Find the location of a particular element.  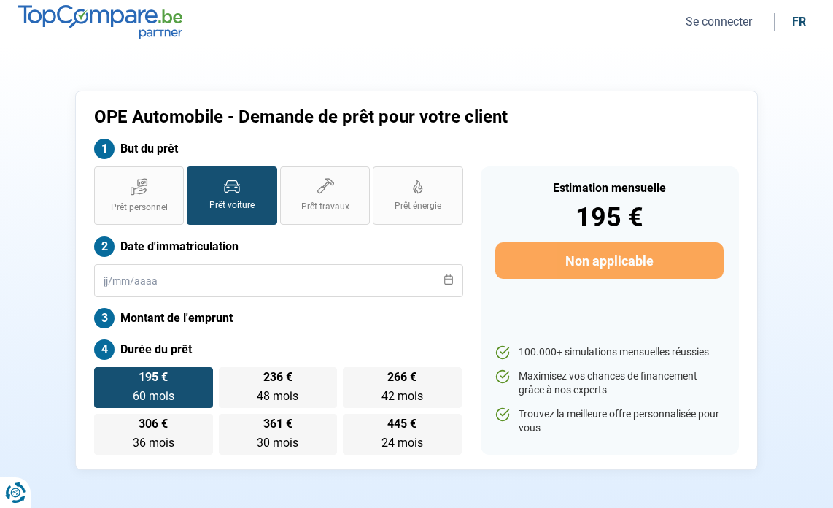

button: Non applicable is located at coordinates (609, 260).